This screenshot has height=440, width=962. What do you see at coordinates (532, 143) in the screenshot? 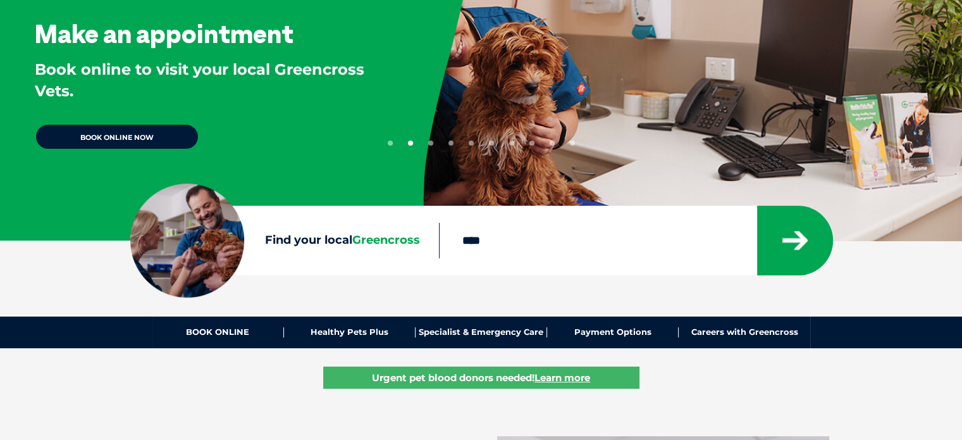
I see `button: 8 of 10` at bounding box center [532, 143].